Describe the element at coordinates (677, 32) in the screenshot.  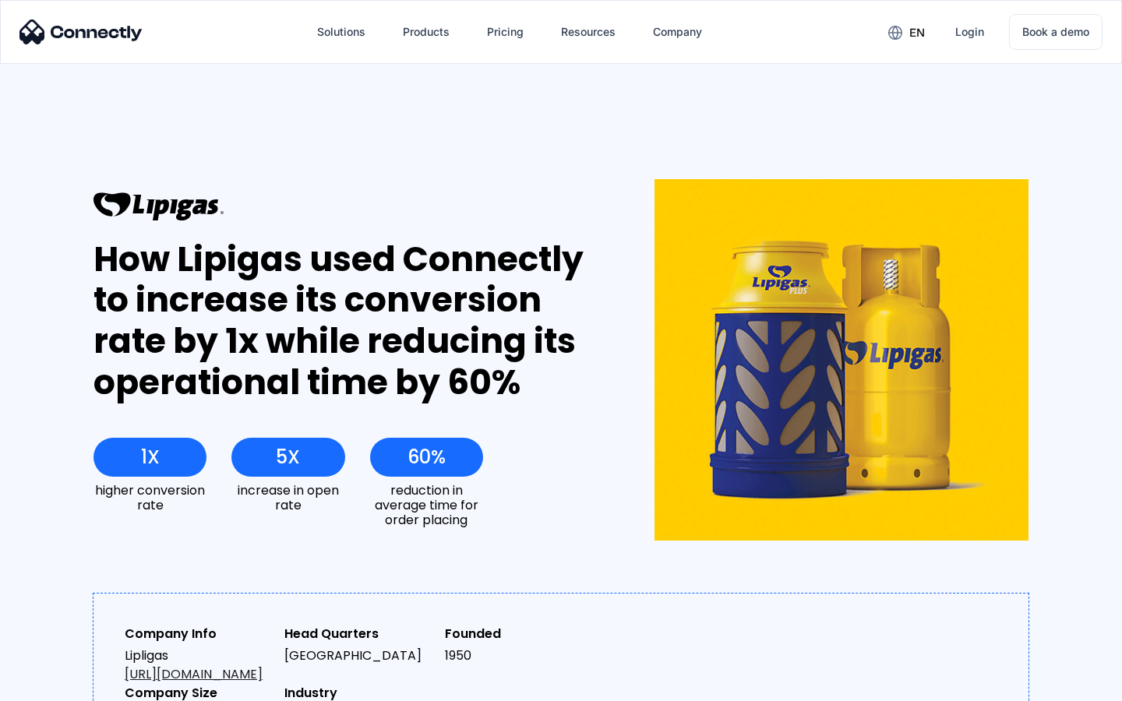
I see `div: Company` at that location.